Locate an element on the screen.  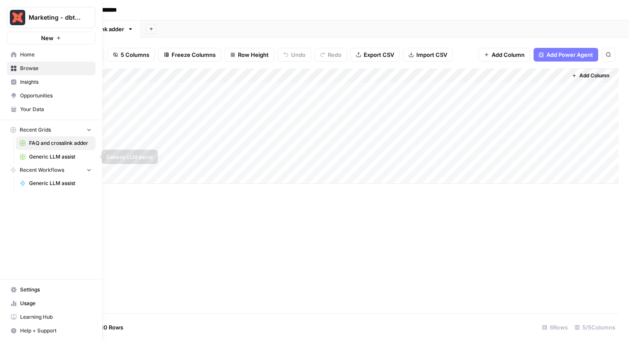
span: Recent Workflows is located at coordinates (42, 170).